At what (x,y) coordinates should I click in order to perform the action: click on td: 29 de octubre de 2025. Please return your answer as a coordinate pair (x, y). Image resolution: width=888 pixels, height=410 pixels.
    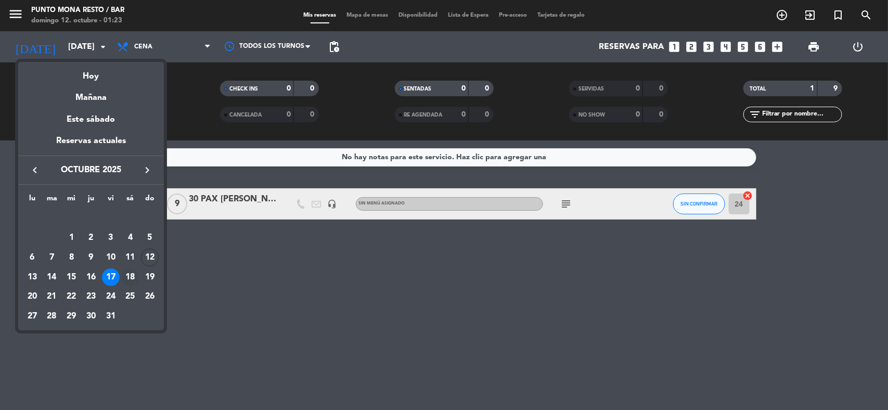
    Looking at the image, I should click on (71, 316).